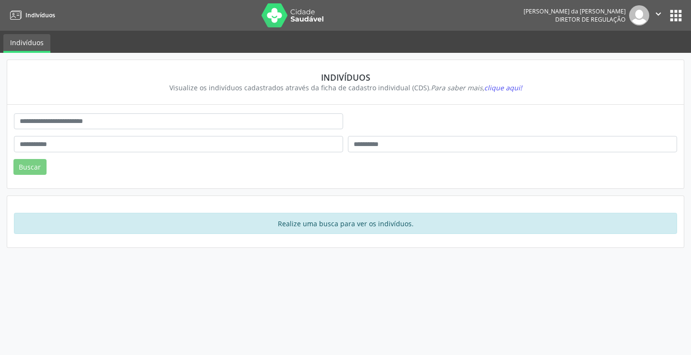 This screenshot has width=691, height=355. What do you see at coordinates (503, 87) in the screenshot?
I see `span: clique aqui!` at bounding box center [503, 87].